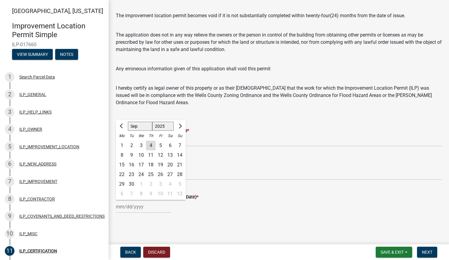 This screenshot has width=449, height=260. Describe the element at coordinates (132, 174) in the screenshot. I see `div: 23` at that location.